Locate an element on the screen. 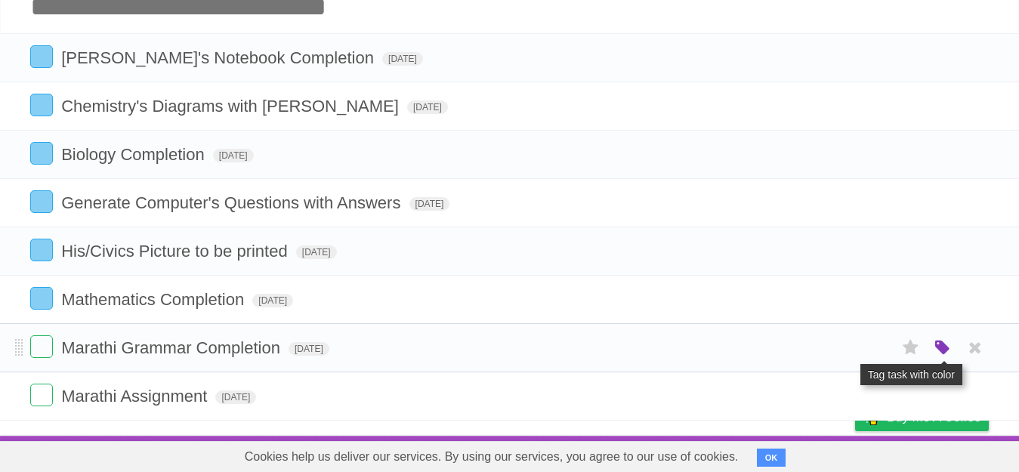 The height and width of the screenshot is (472, 1019). a: Terms is located at coordinates (801, 454).